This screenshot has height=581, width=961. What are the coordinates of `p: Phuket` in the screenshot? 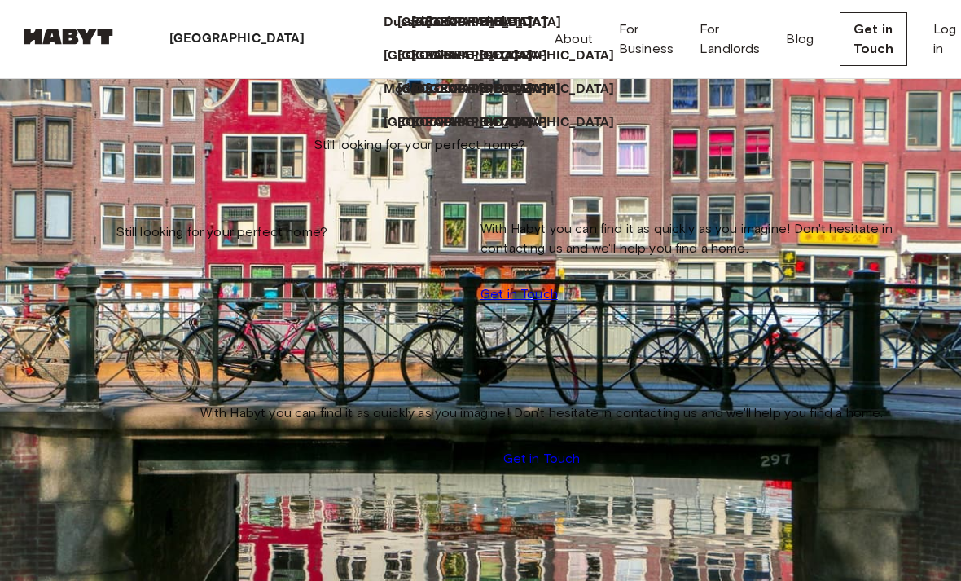 It's located at (500, 23).